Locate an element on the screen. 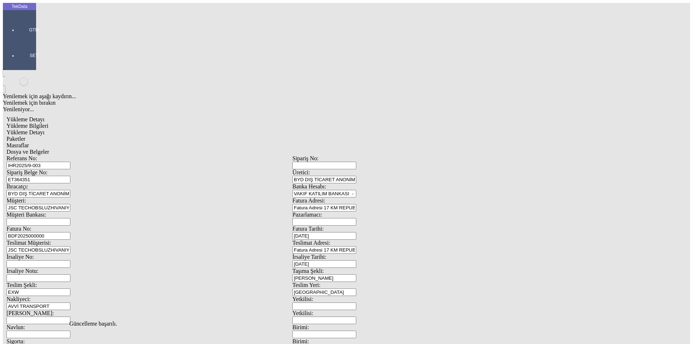  span: Referans No: is located at coordinates (22, 158).